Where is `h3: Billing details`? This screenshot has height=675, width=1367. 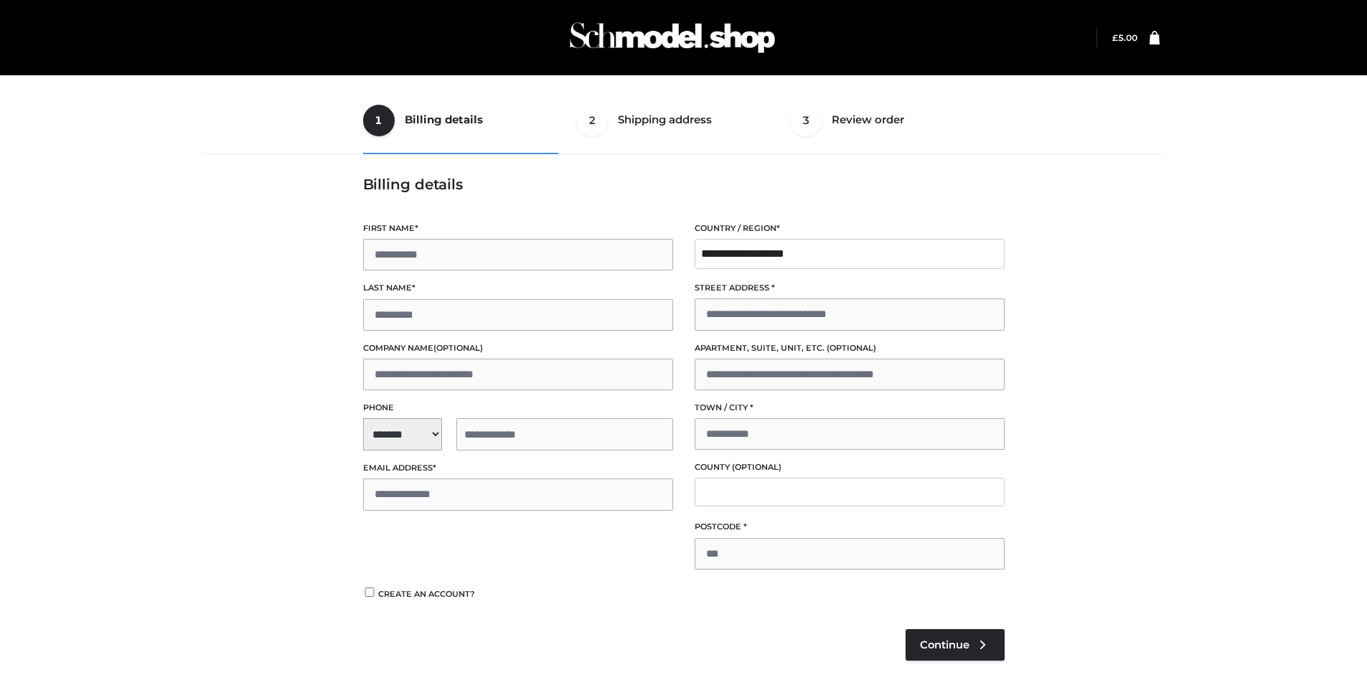
h3: Billing details is located at coordinates (684, 184).